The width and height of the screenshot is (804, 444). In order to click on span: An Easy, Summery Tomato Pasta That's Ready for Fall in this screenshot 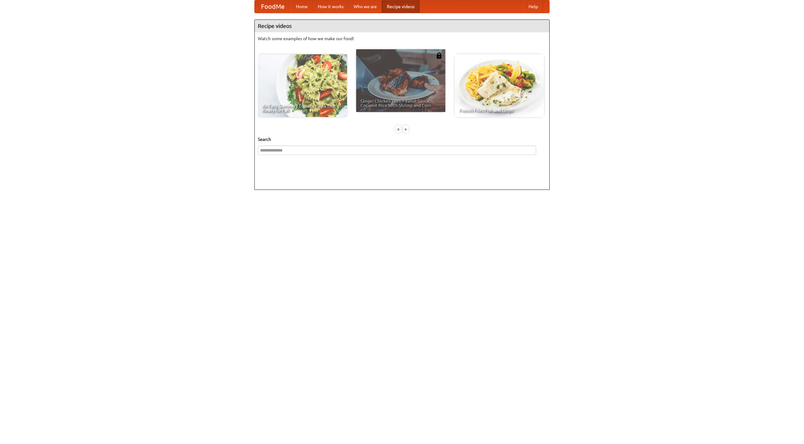, I will do `click(302, 108)`.